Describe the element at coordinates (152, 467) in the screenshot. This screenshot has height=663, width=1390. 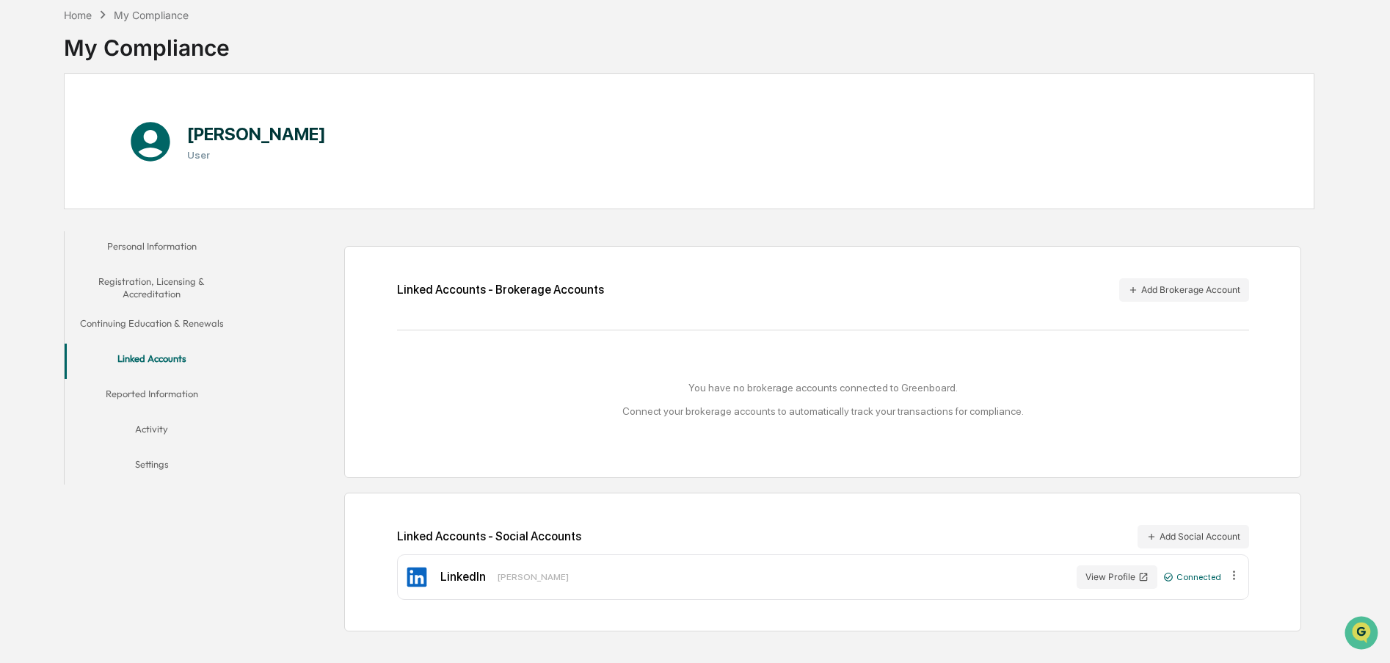
I see `button: Settings` at that location.